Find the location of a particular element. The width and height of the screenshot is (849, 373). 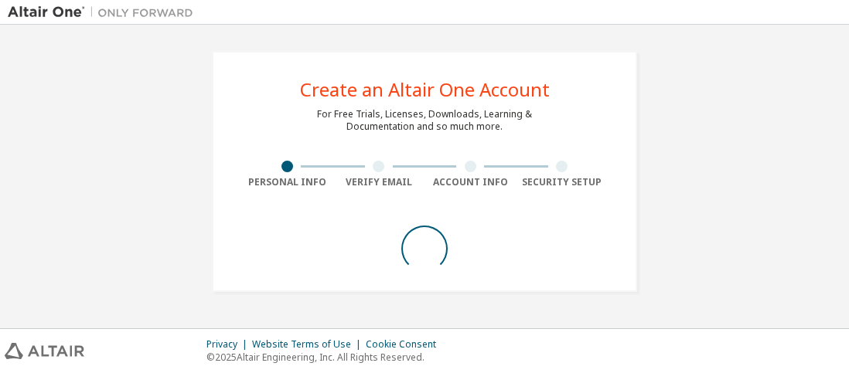

div: Website Terms of Use is located at coordinates (308, 345).